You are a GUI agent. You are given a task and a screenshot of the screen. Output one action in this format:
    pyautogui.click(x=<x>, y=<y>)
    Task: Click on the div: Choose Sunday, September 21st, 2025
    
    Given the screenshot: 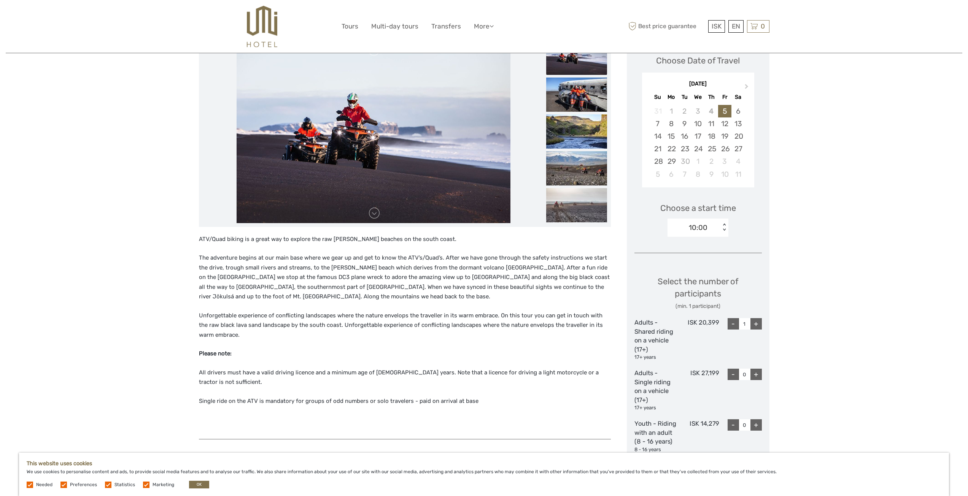 What is the action you would take?
    pyautogui.click(x=658, y=149)
    